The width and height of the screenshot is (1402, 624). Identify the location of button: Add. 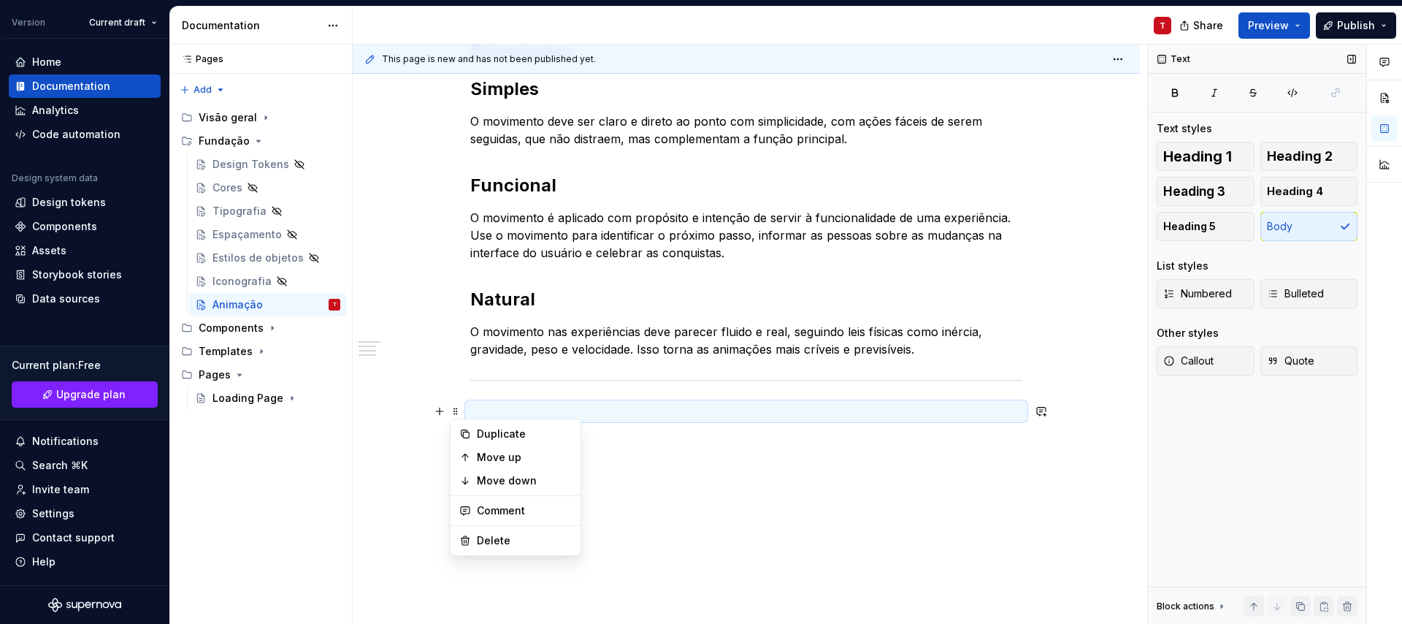
(202, 90).